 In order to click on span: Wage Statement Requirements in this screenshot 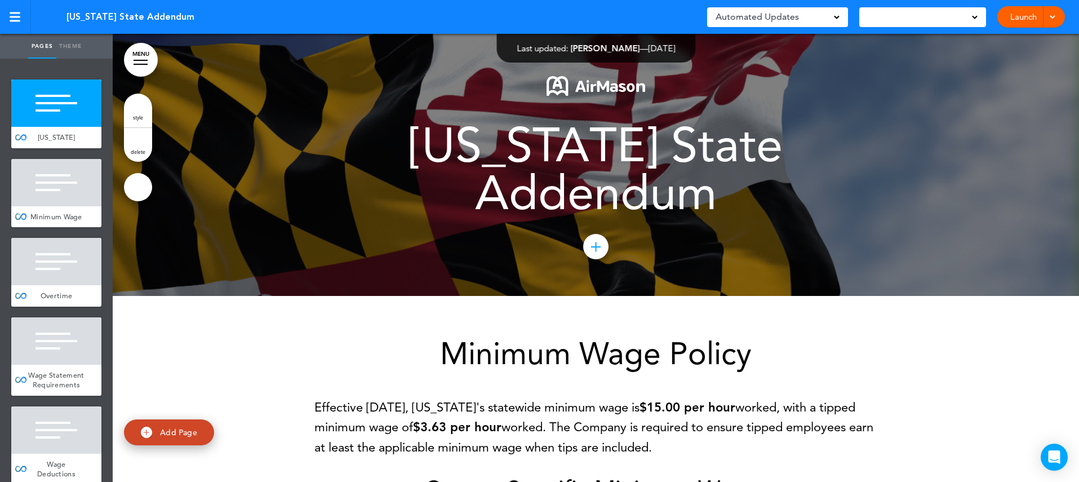, I will do `click(56, 380)`.